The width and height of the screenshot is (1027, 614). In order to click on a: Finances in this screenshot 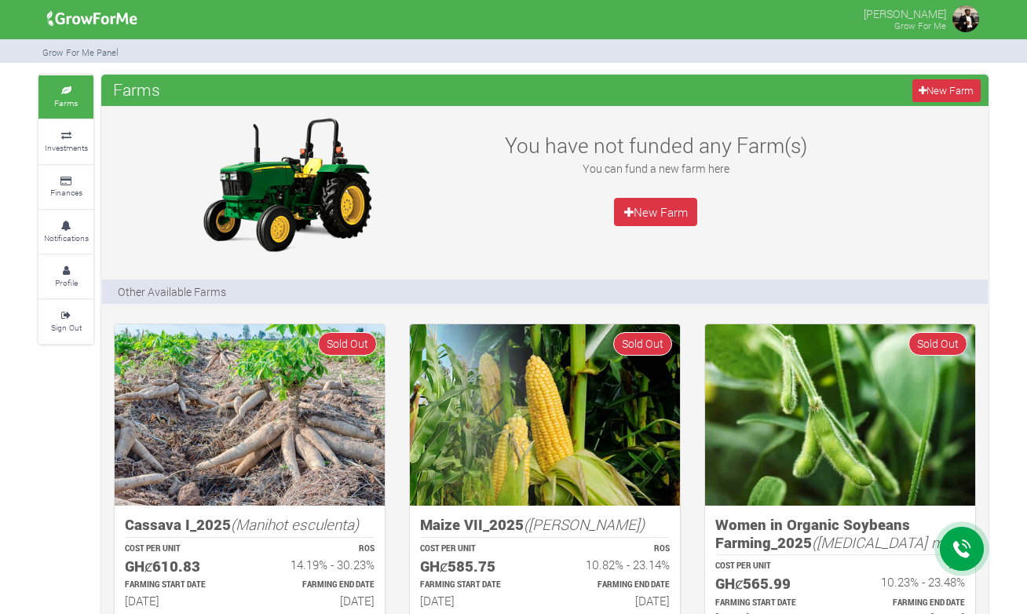, I will do `click(66, 187)`.